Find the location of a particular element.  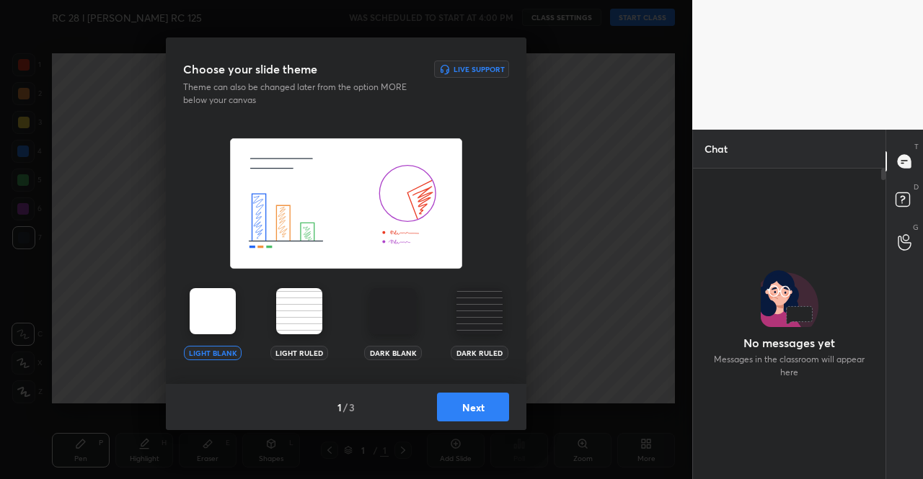

div: Light Blank is located at coordinates (213, 353).